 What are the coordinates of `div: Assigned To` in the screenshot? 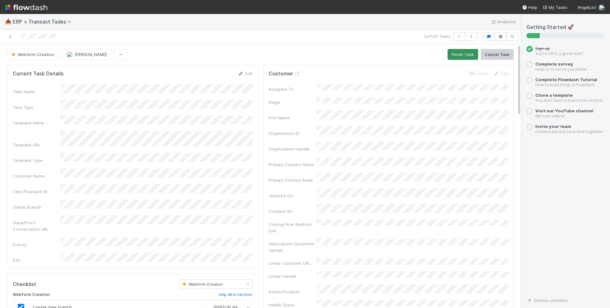 It's located at (292, 89).